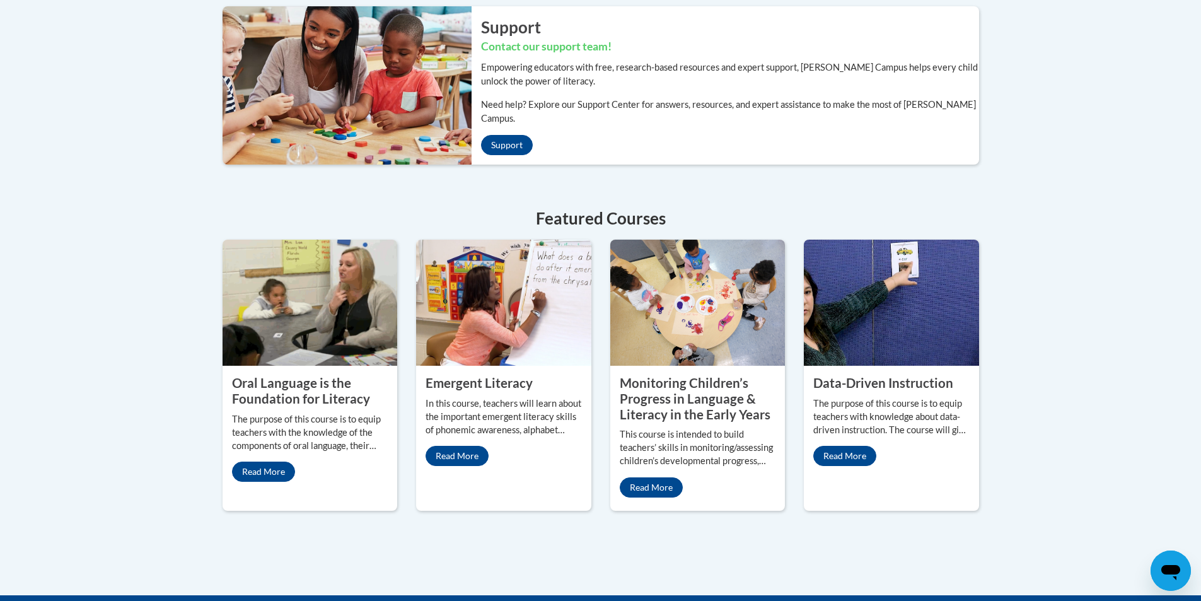 This screenshot has height=601, width=1201. What do you see at coordinates (698, 303) in the screenshot?
I see `img: Monitoring Children’s Progress in Language & Literacy in the Early Years` at bounding box center [698, 303].